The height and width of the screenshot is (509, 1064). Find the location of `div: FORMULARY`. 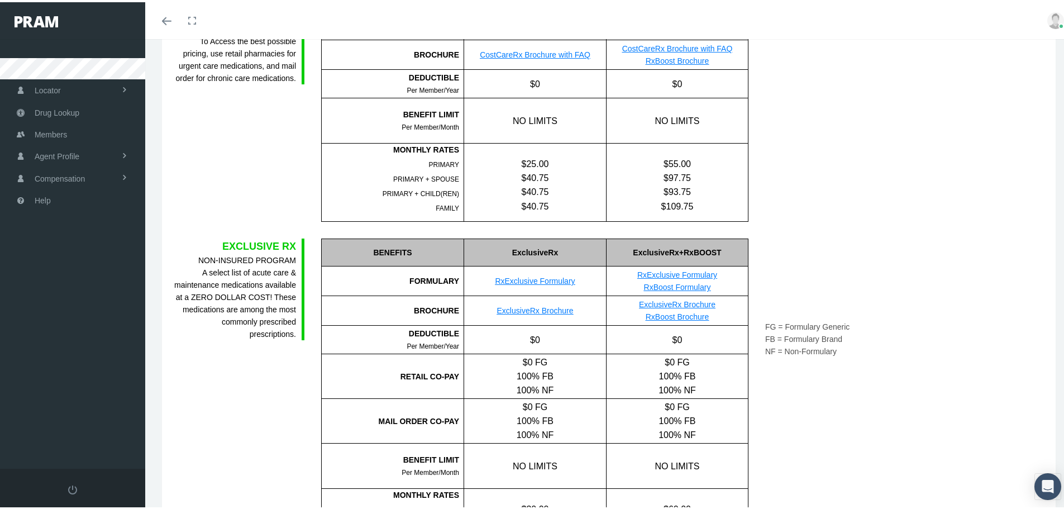

div: FORMULARY is located at coordinates (392, 279).